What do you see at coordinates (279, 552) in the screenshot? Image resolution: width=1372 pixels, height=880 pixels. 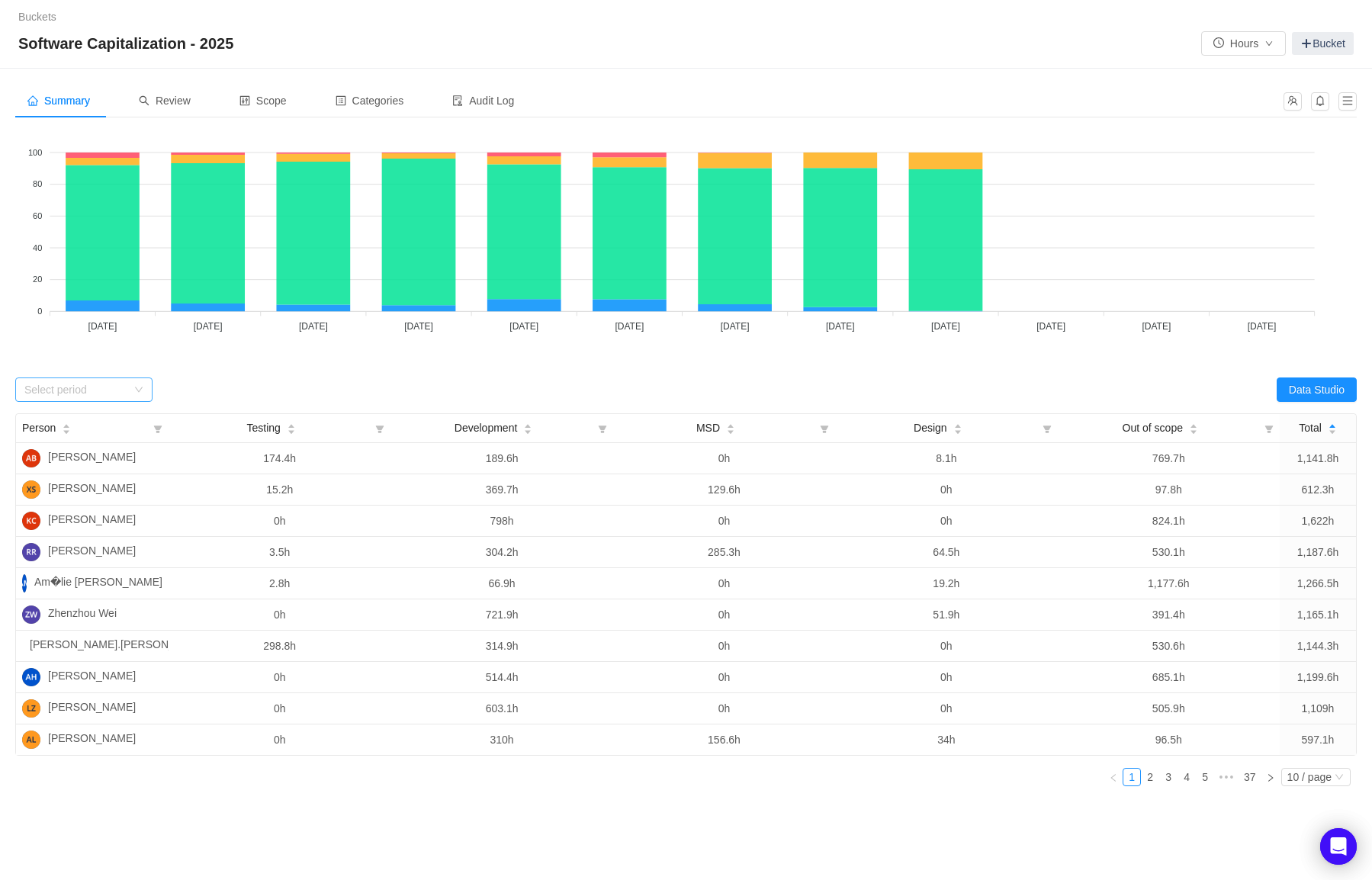 I see `td: 3.5h` at bounding box center [279, 552].